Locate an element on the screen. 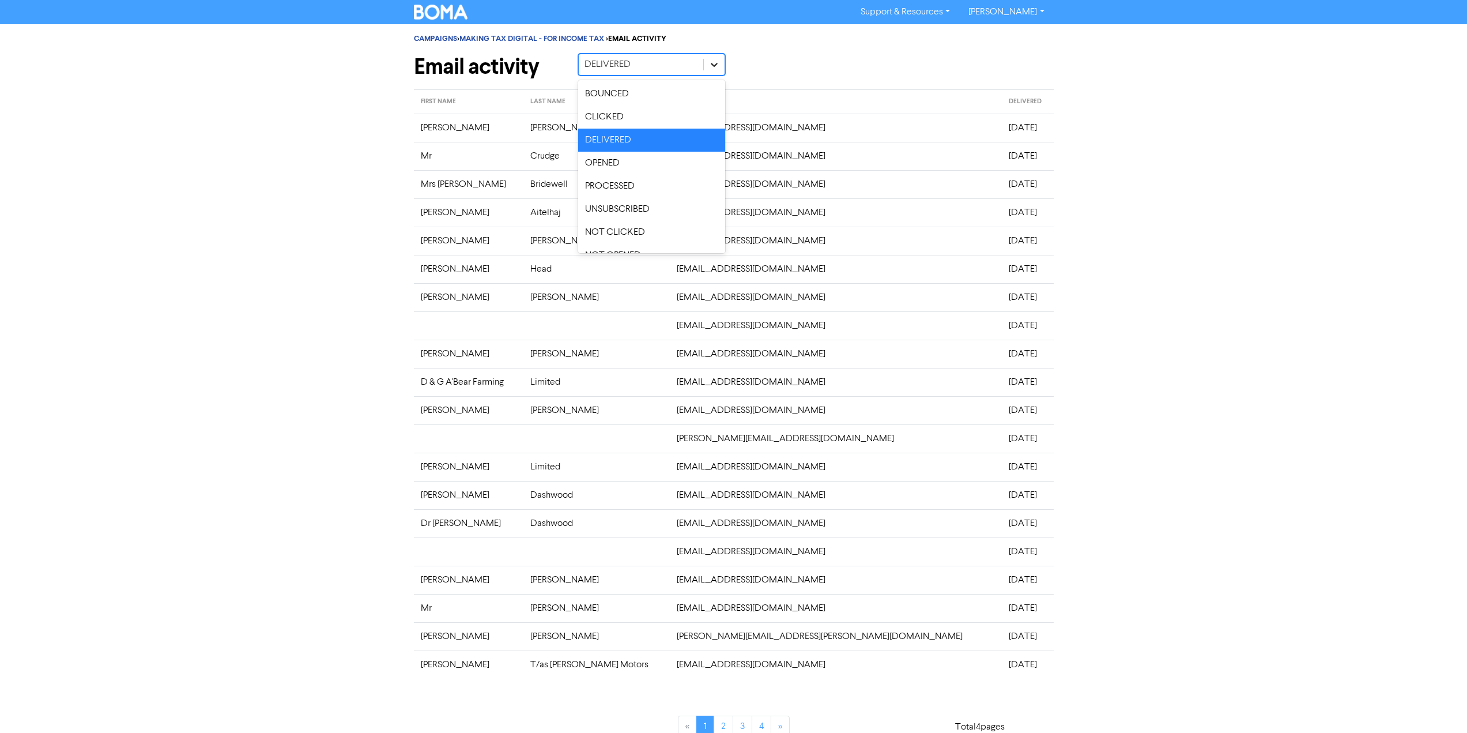 This screenshot has width=1467, height=733. div: Chat Widget is located at coordinates (1439, 705).